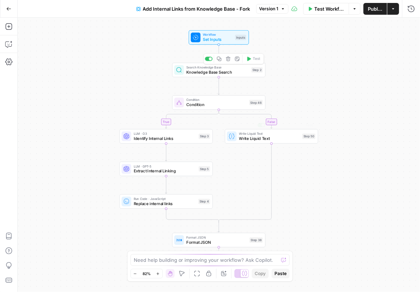 This screenshot has width=420, height=292. Describe the element at coordinates (204, 168) in the screenshot. I see `div: Step 5` at that location.